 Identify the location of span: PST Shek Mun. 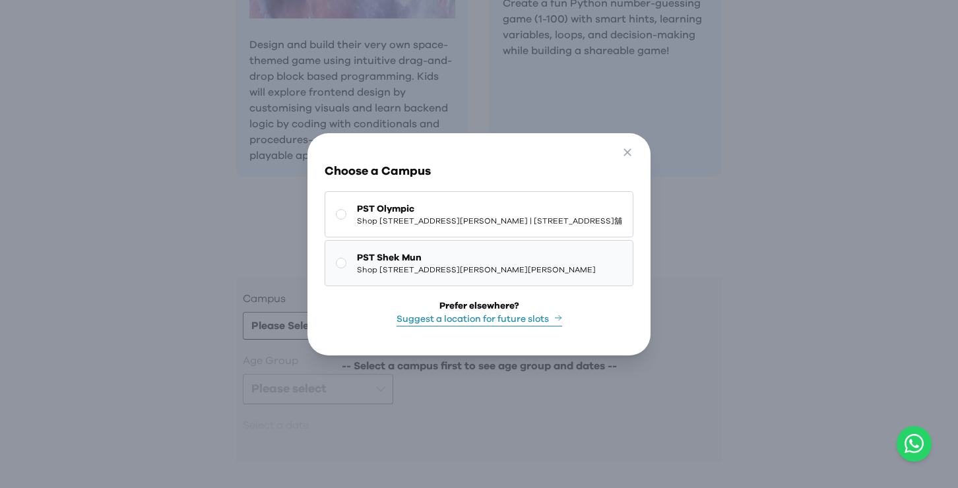
(476, 258).